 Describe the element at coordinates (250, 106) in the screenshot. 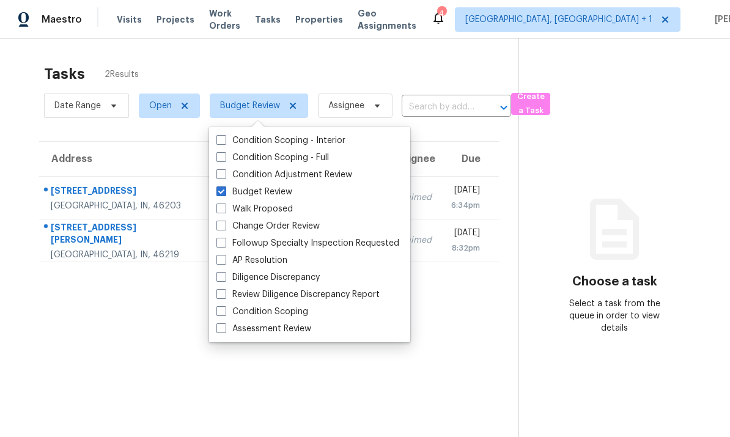

I see `span: Budget Review` at that location.